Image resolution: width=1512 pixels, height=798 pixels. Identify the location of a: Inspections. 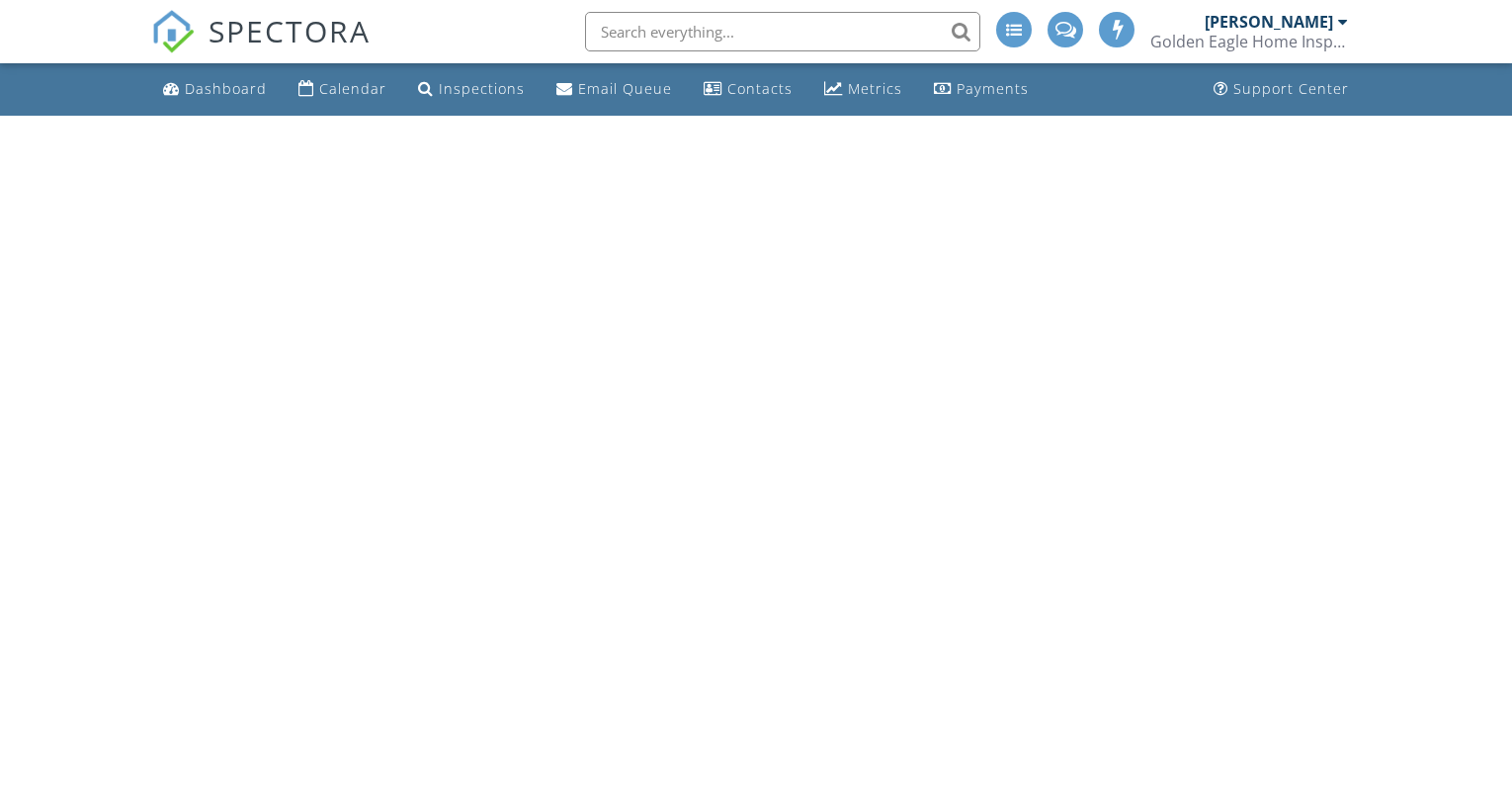
(472, 89).